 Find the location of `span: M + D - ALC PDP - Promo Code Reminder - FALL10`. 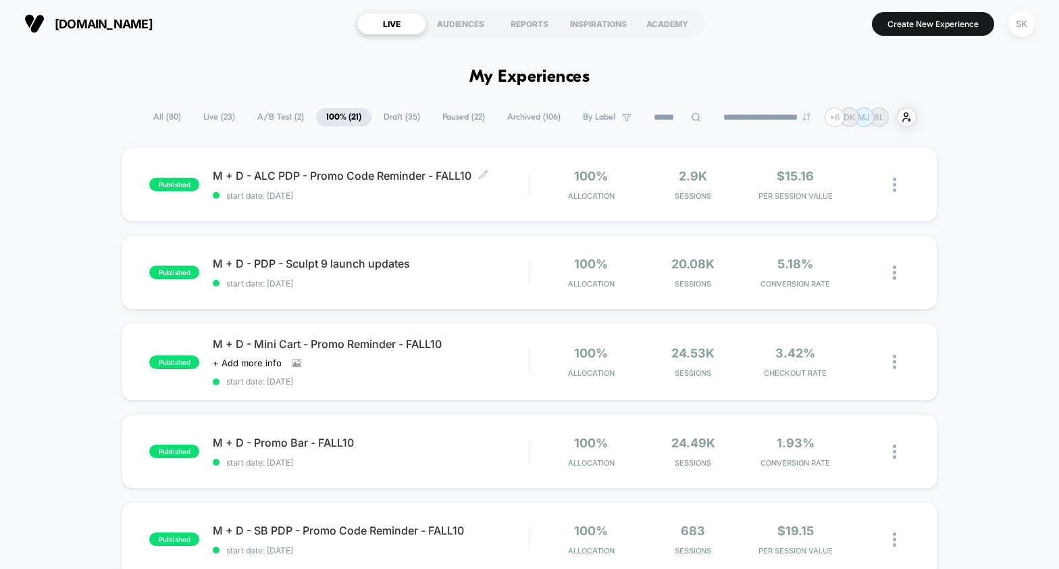

span: M + D - ALC PDP - Promo Code Reminder - FALL10 is located at coordinates (371, 176).